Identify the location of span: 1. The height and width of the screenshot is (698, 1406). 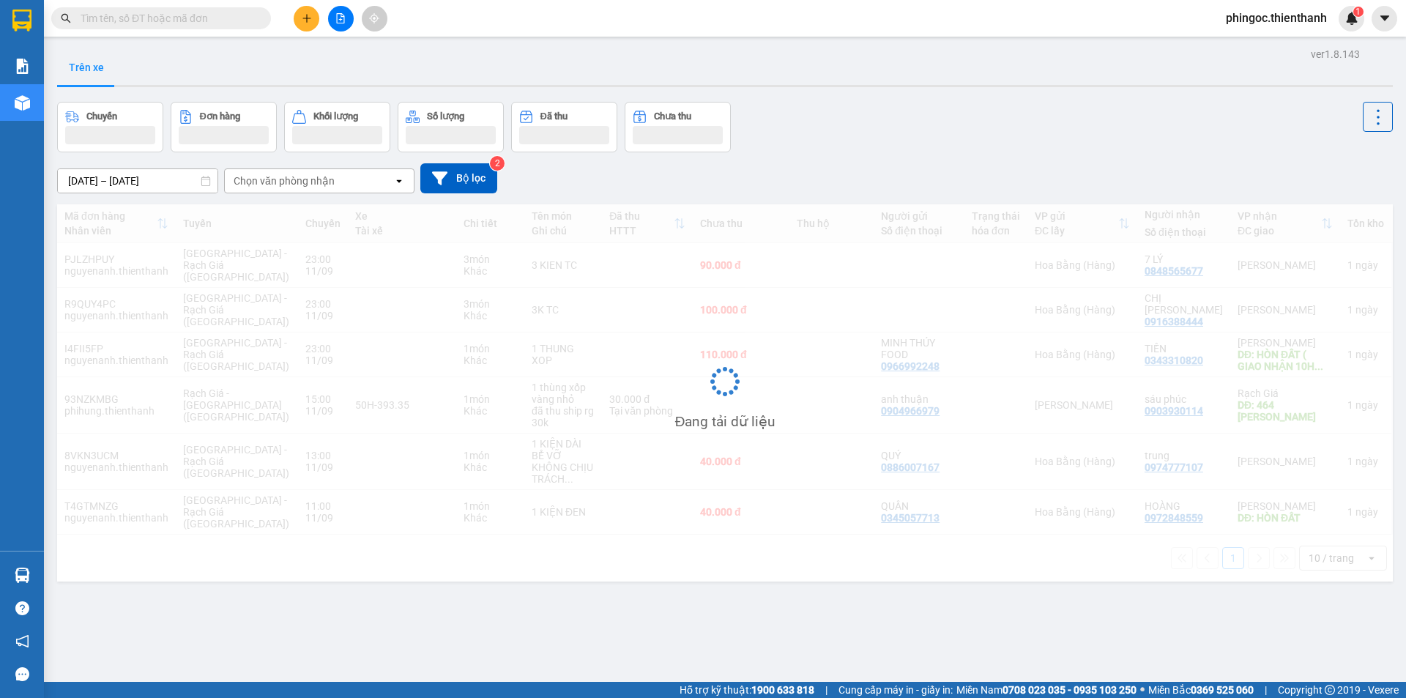
(1358, 12).